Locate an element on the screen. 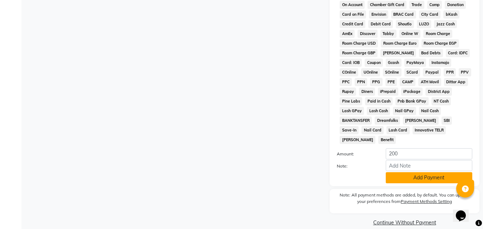  span: Discover is located at coordinates (368, 34).